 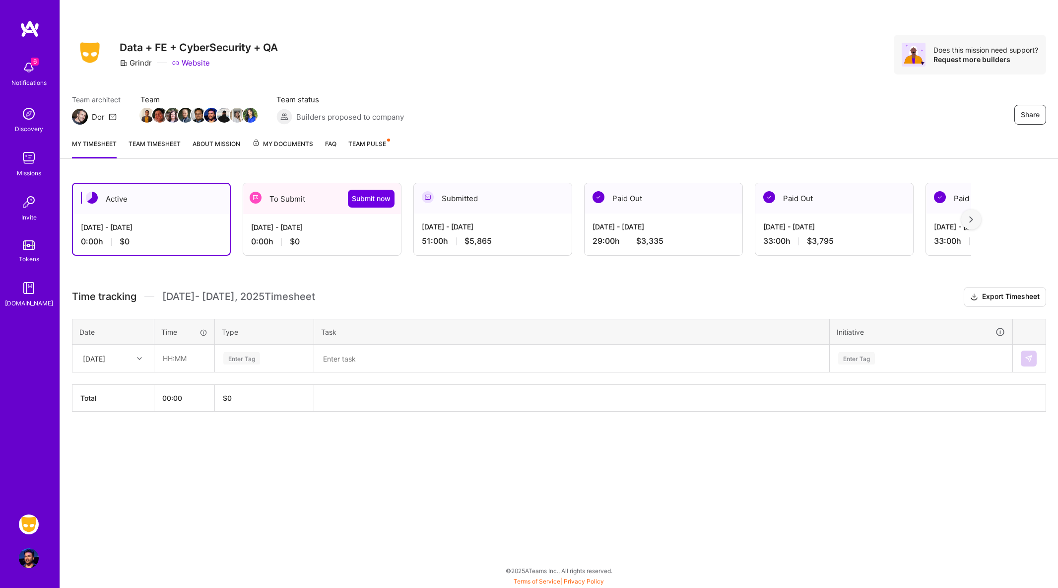 I want to click on th: Task, so click(x=572, y=332).